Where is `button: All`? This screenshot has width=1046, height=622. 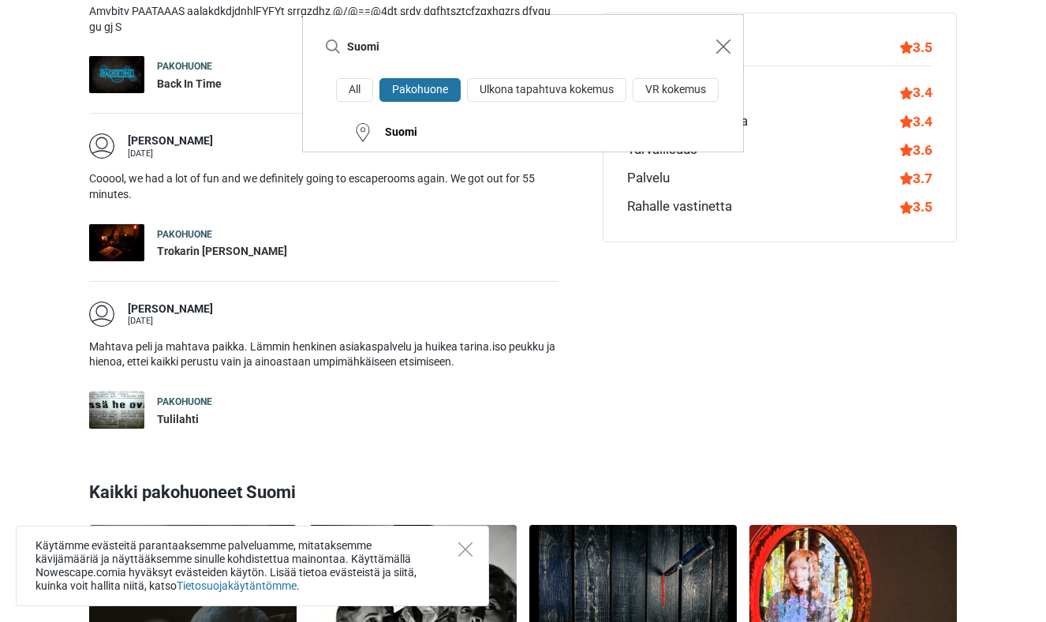 button: All is located at coordinates (354, 90).